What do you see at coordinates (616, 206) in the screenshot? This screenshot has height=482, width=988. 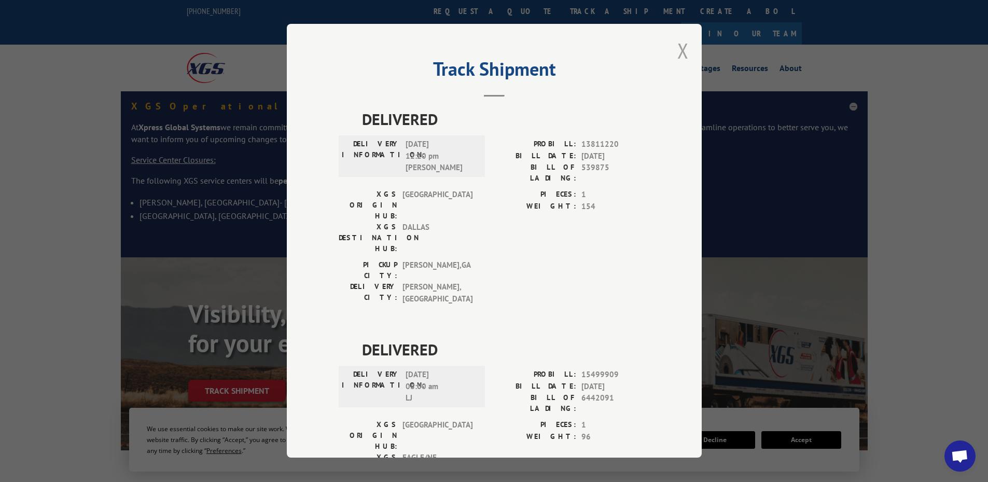 I see `span: 154` at bounding box center [616, 206].